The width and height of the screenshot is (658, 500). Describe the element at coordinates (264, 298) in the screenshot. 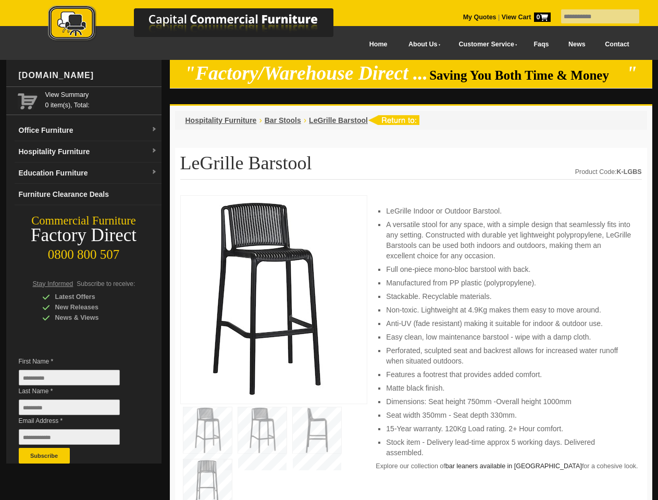

I see `img: LeGrille Barstool` at that location.